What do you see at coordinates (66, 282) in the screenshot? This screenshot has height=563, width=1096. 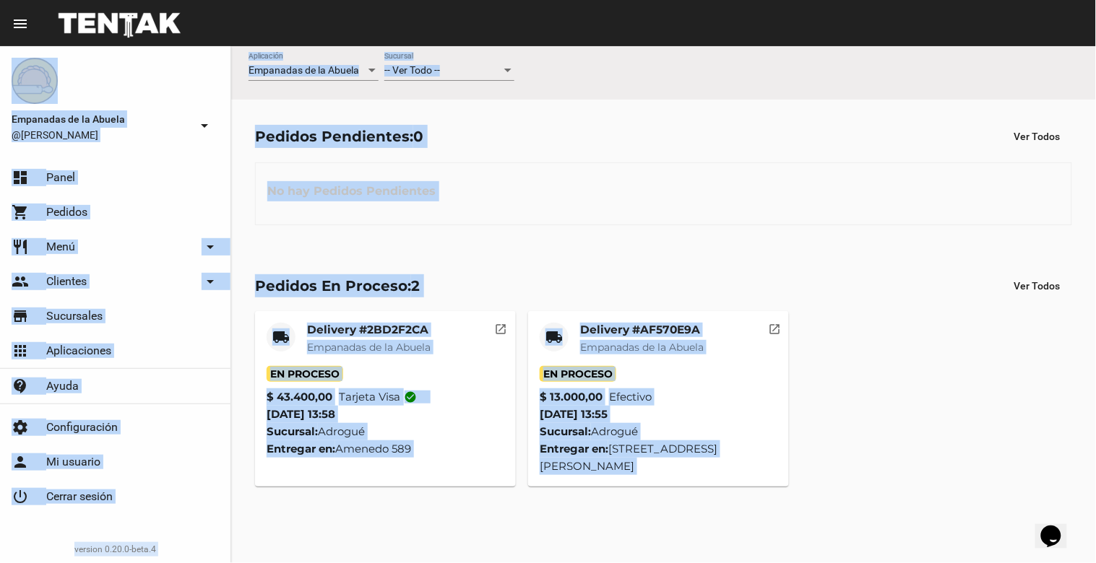 I see `span: Clientes` at bounding box center [66, 282].